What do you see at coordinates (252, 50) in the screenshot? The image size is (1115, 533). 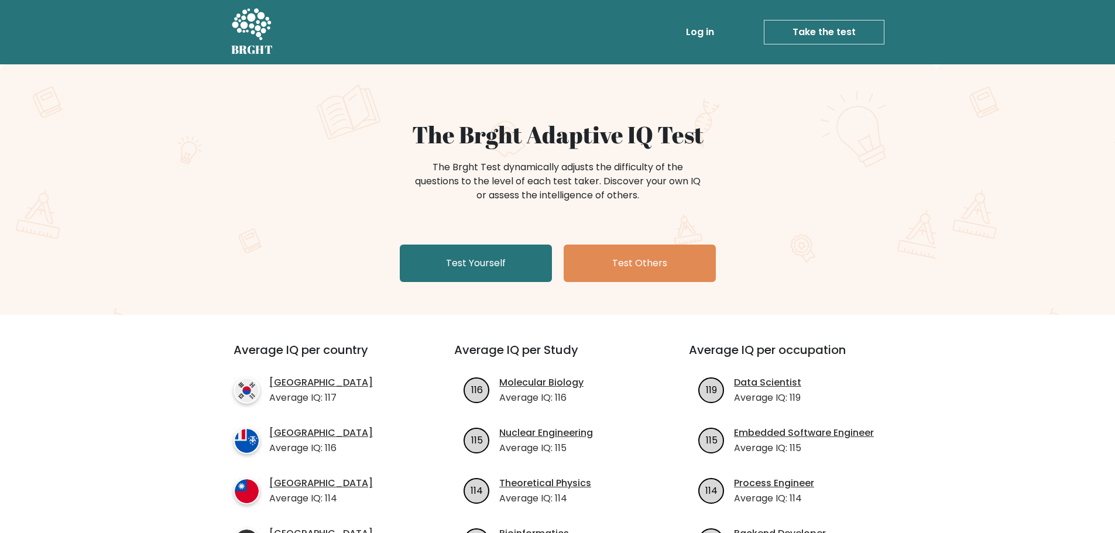 I see `h5: BRGHT` at bounding box center [252, 50].